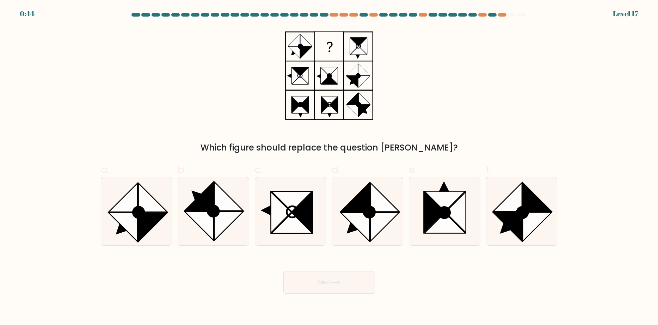 Image resolution: width=658 pixels, height=325 pixels. Describe the element at coordinates (182, 169) in the screenshot. I see `span: b.` at that location.